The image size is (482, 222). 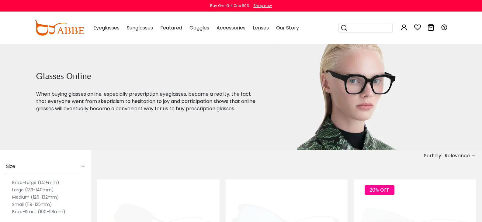 What do you see at coordinates (147, 76) in the screenshot?
I see `h1: Glasses Online` at bounding box center [147, 76].